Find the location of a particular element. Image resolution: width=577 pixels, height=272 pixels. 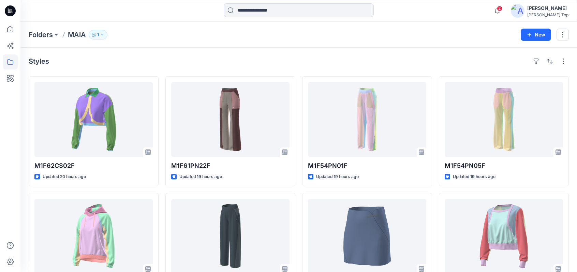

p: M1F62CS02F is located at coordinates (93, 166).